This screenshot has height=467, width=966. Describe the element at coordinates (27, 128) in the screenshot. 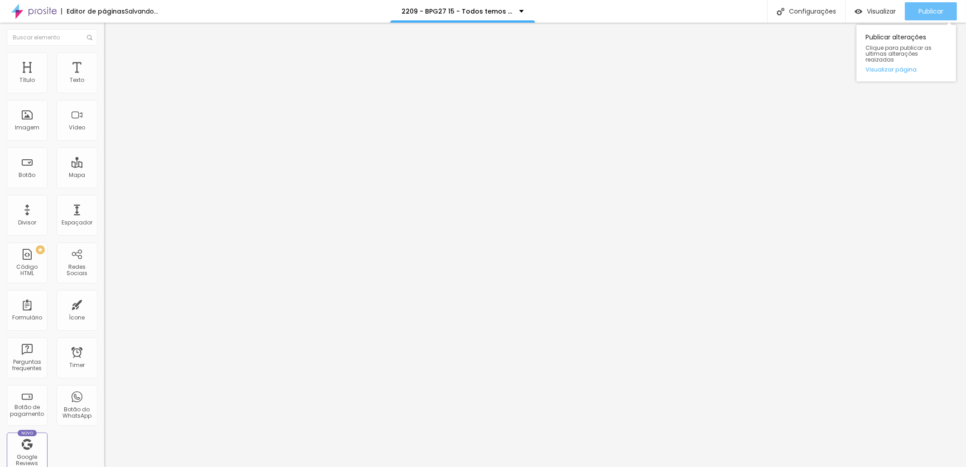

I see `div: Imagem` at that location.